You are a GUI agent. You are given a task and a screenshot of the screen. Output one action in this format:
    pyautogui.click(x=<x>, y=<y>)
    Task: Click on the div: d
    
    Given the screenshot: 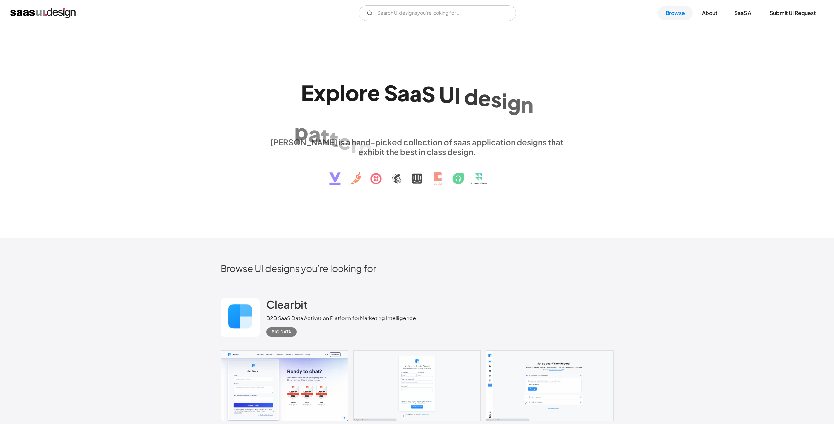 What is the action you would take?
    pyautogui.click(x=471, y=97)
    